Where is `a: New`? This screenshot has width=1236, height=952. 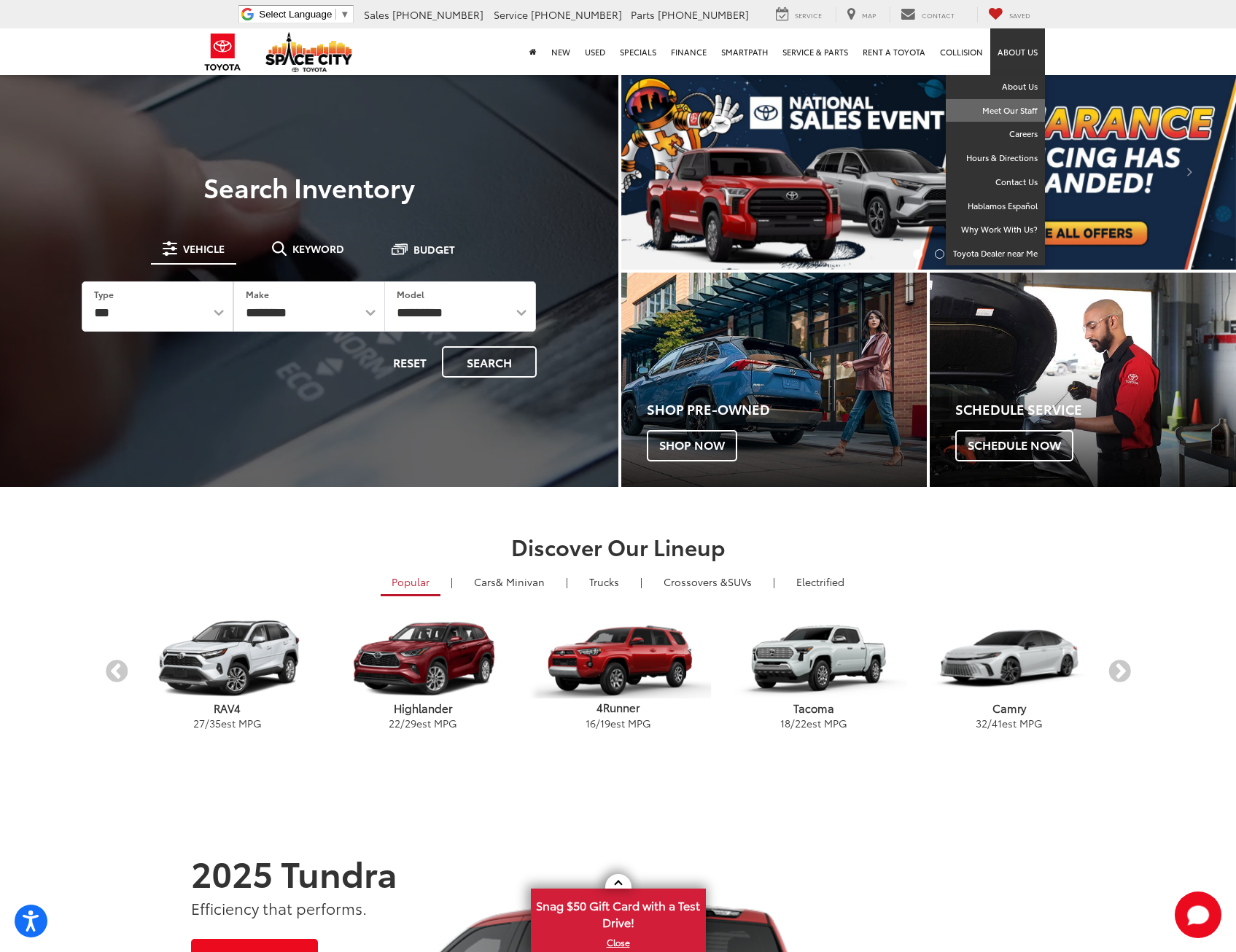 a: New is located at coordinates (561, 52).